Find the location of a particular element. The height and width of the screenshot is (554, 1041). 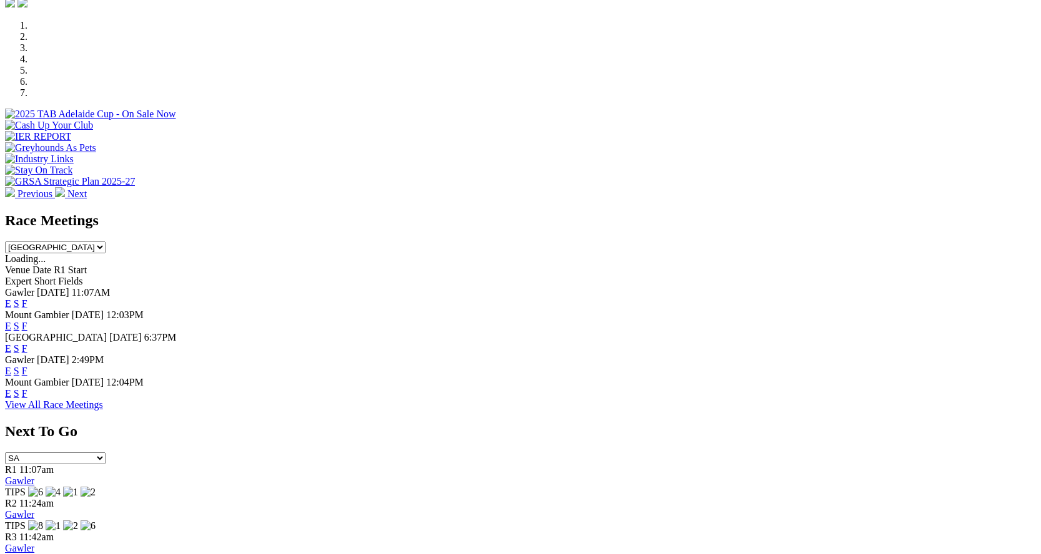

h2: Next To Go is located at coordinates (520, 431).